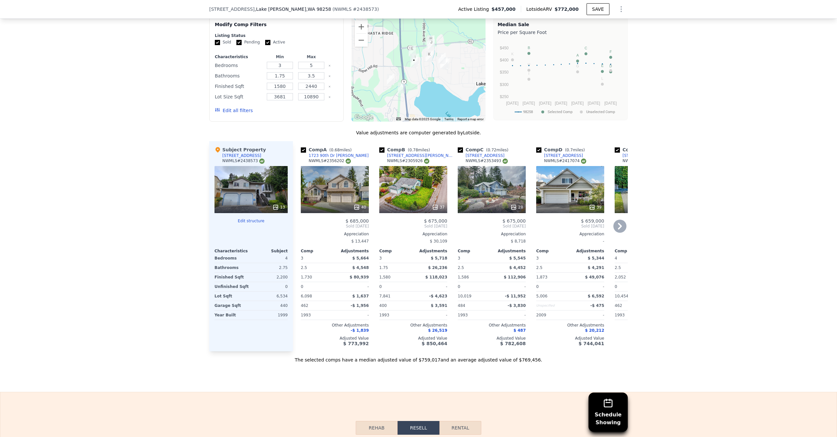  What do you see at coordinates (232, 258) in the screenshot?
I see `div: Bedrooms` at bounding box center [232, 258].